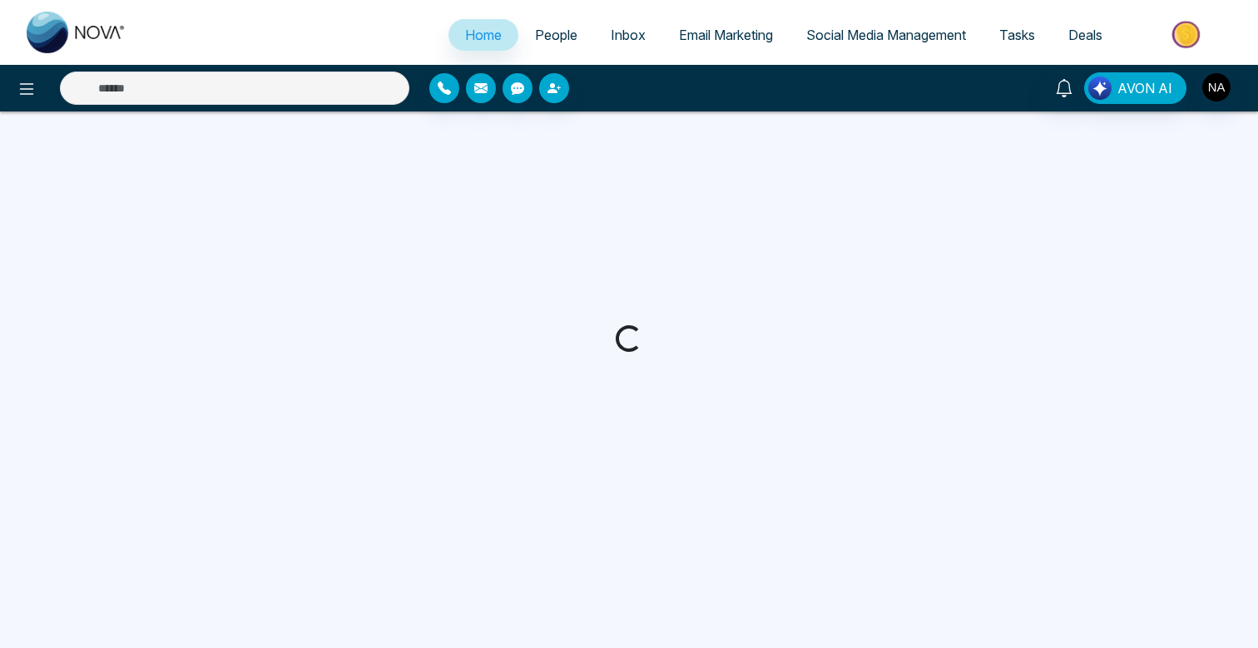 This screenshot has width=1258, height=648. What do you see at coordinates (726, 35) in the screenshot?
I see `span: Email Marketing` at bounding box center [726, 35].